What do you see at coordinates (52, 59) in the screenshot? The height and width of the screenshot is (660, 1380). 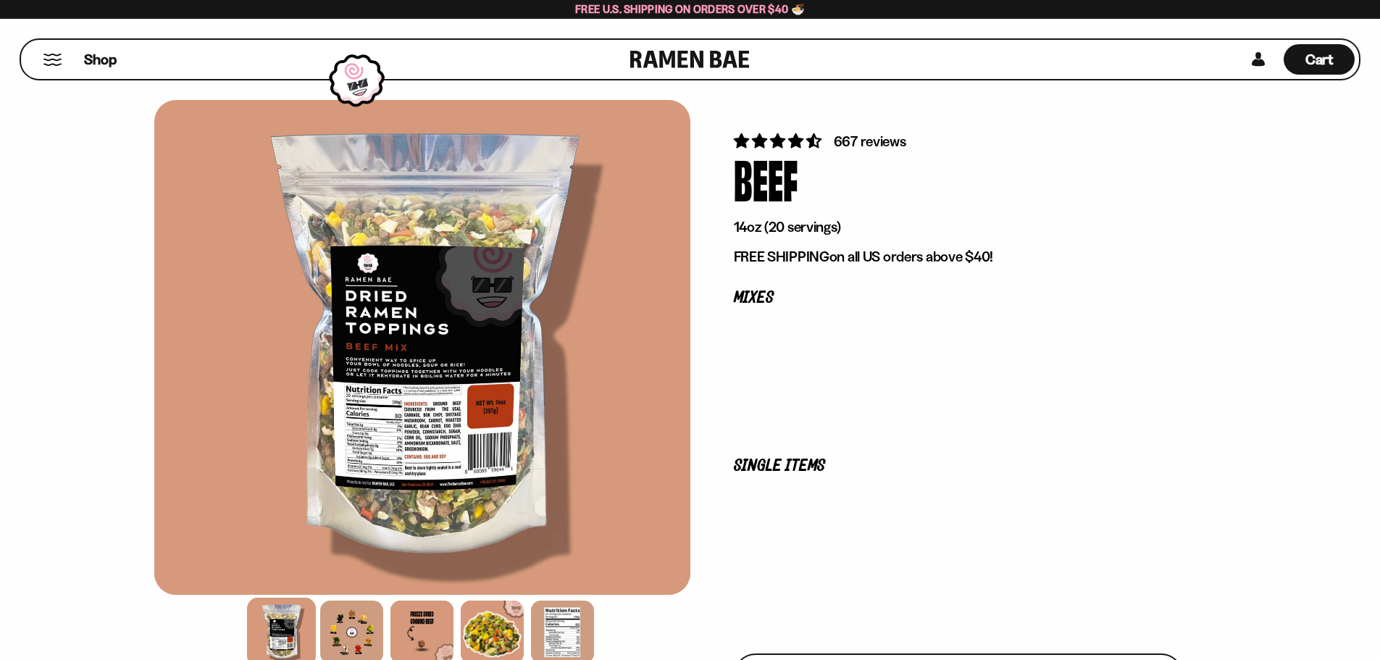 I see `button: Mobile Menu Trigger` at bounding box center [52, 59].